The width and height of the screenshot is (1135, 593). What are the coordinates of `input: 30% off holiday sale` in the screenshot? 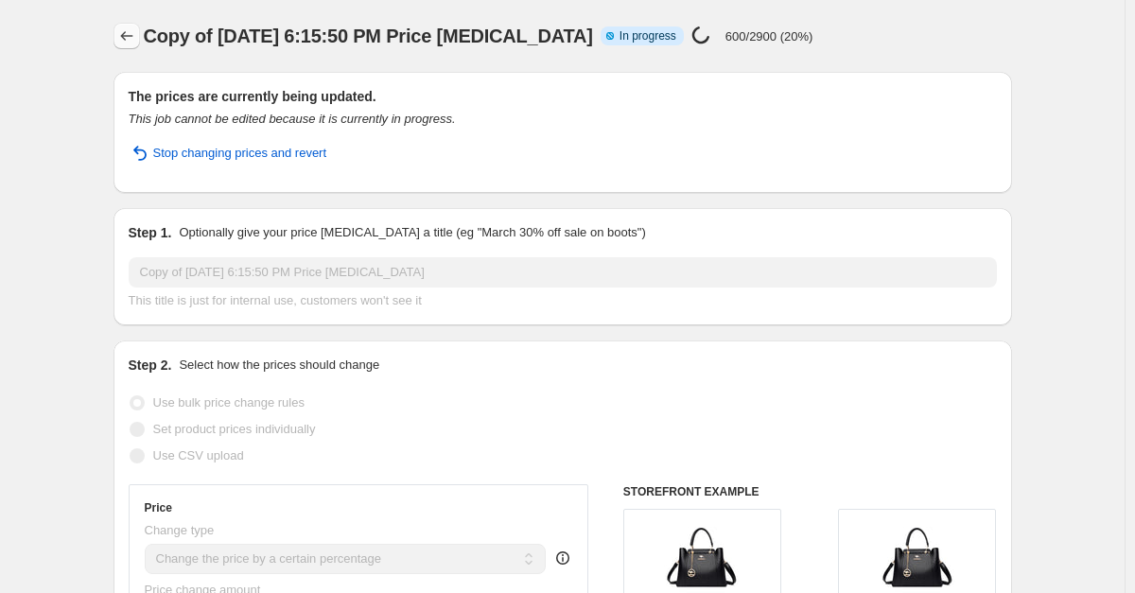 It's located at (563, 272).